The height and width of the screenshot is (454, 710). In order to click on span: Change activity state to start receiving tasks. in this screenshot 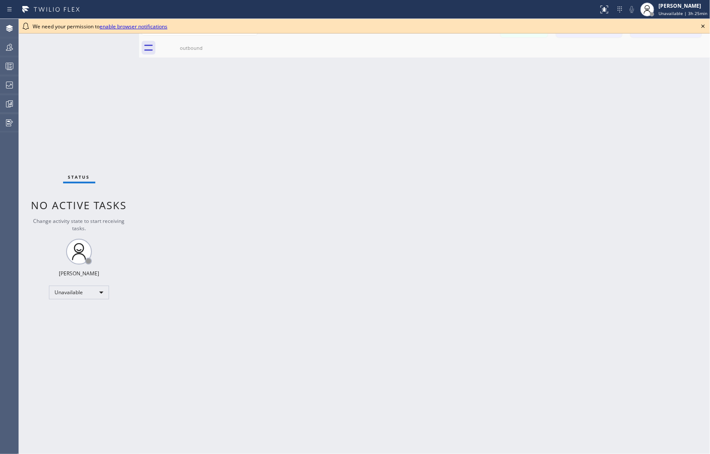, I will do `click(79, 224)`.